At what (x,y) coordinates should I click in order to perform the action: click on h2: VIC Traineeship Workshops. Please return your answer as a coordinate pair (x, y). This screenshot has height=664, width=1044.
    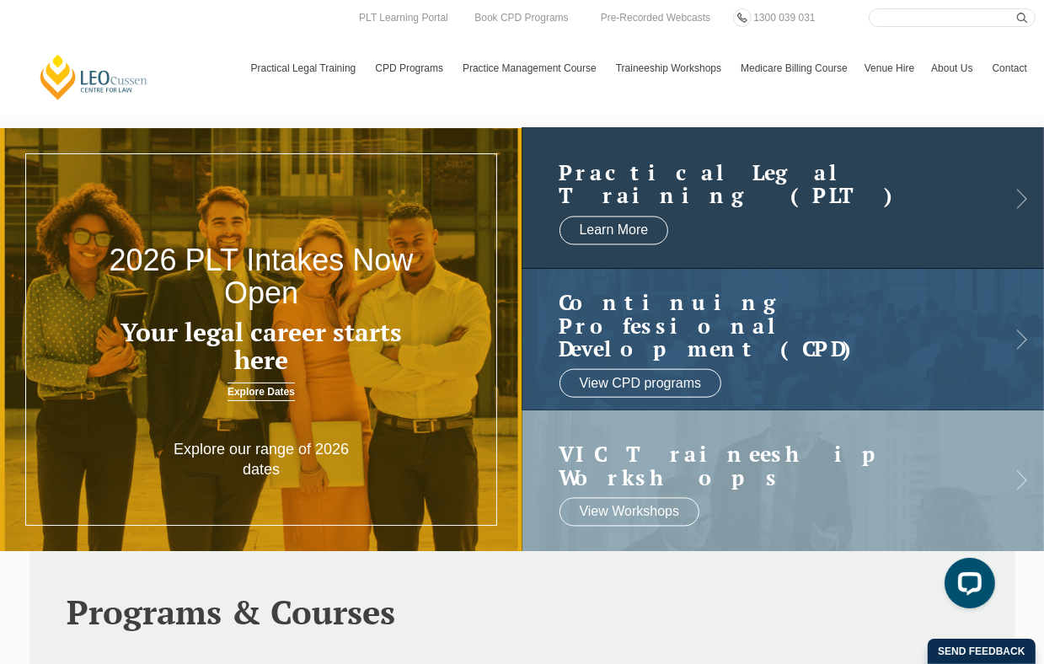
    Looking at the image, I should click on (767, 466).